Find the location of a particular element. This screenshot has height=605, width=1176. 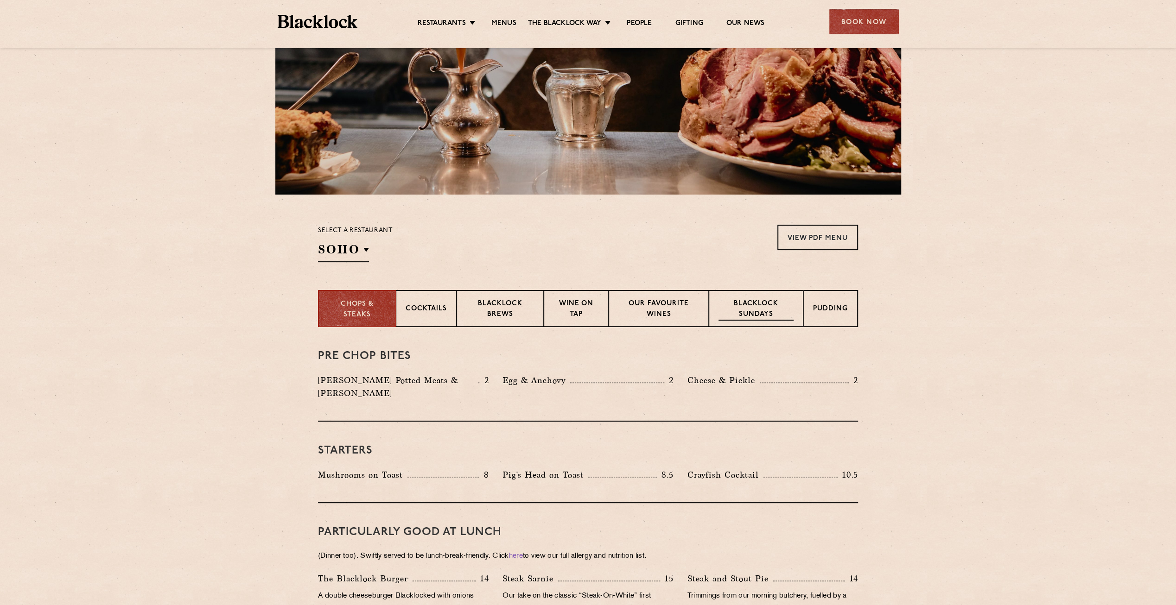

p: Steak and Stout Pie is located at coordinates (730, 579).